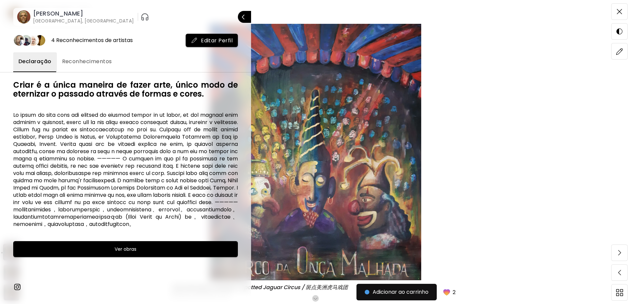  Describe the element at coordinates (87, 61) in the screenshot. I see `span: Reconhecimentos` at that location.